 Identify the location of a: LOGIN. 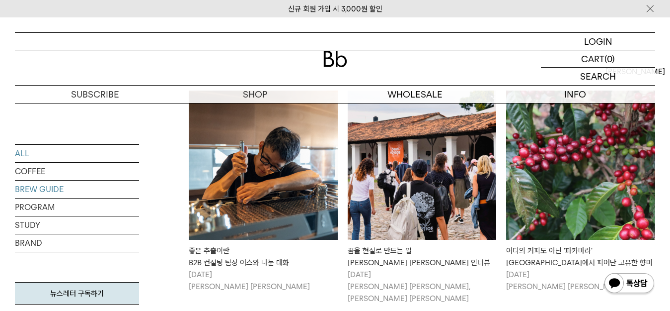
(598, 41).